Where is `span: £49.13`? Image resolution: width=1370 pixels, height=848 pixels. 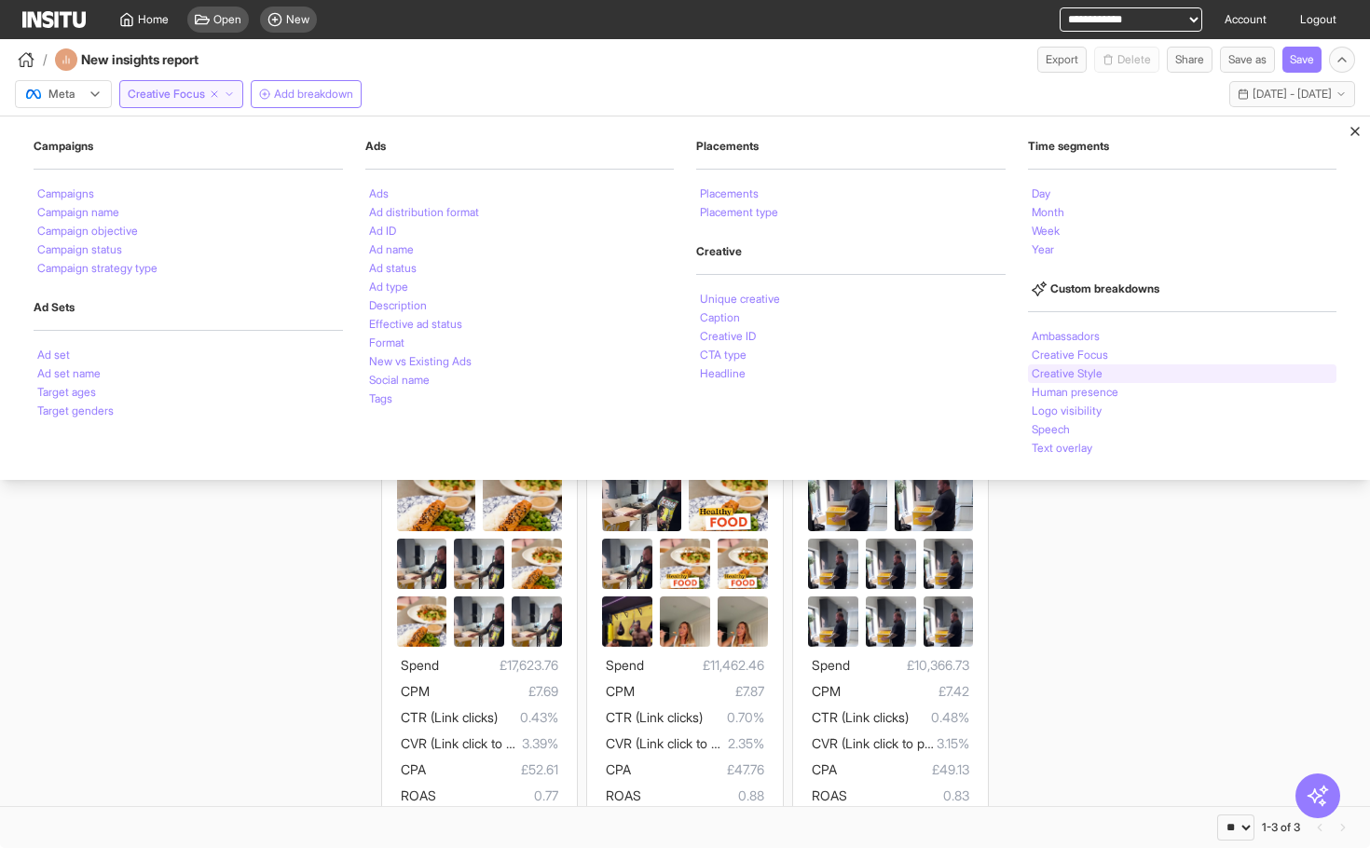
span: £49.13 is located at coordinates (903, 770).